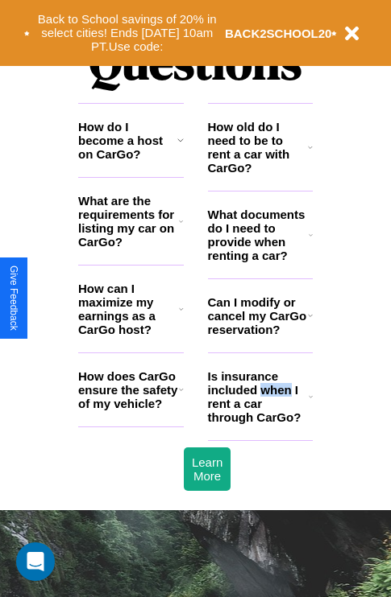 The image size is (391, 597). I want to click on h3: What documents do I need to provide when renting a car?, so click(258, 235).